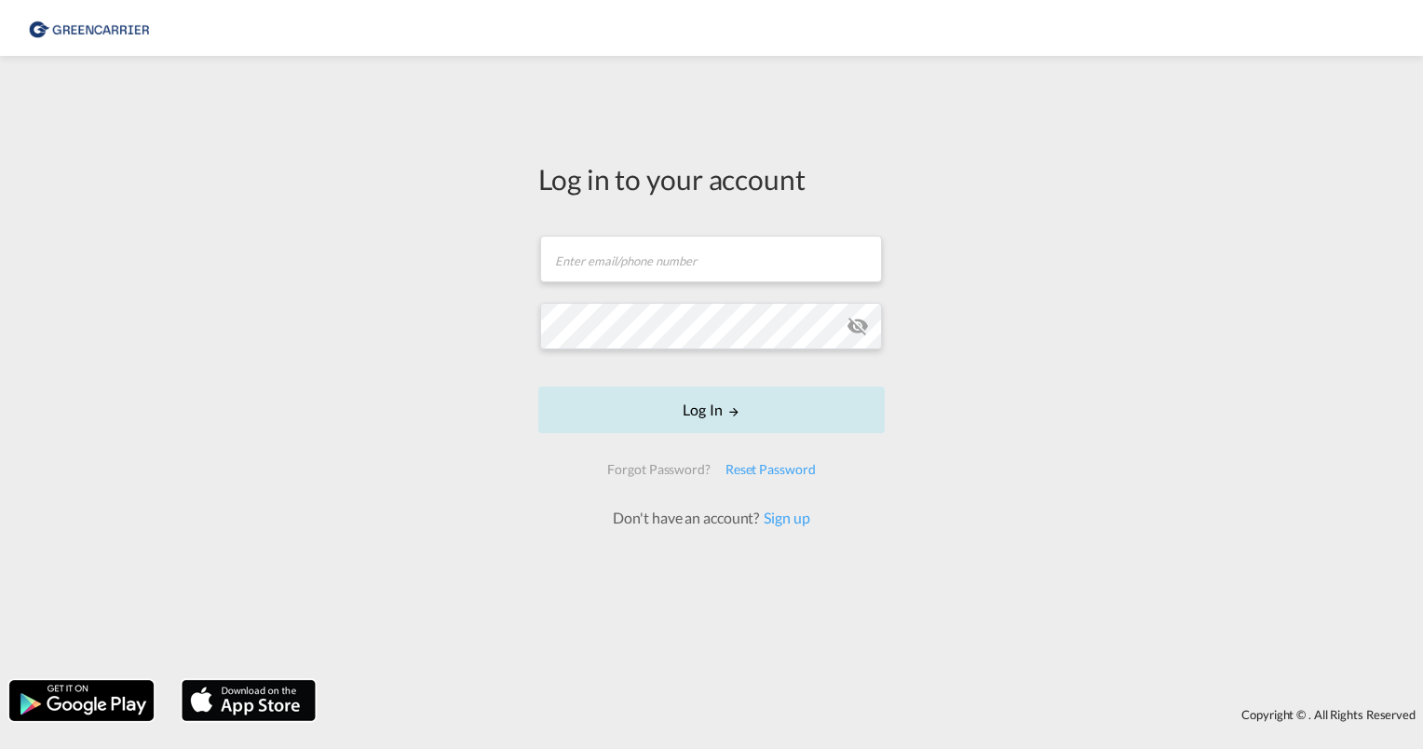 The height and width of the screenshot is (749, 1423). What do you see at coordinates (770, 469) in the screenshot?
I see `div: Reset Password` at bounding box center [770, 469].